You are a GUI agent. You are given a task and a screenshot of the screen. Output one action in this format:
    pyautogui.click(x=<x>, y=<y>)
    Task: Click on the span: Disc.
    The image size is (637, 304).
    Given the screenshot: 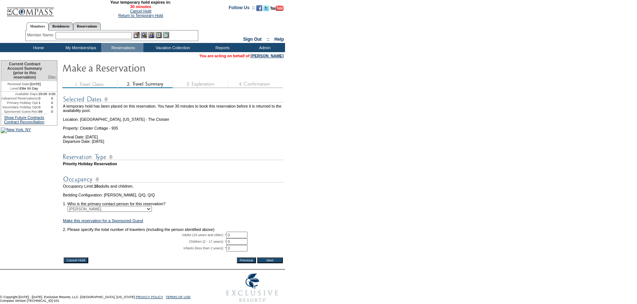 What is the action you would take?
    pyautogui.click(x=53, y=77)
    